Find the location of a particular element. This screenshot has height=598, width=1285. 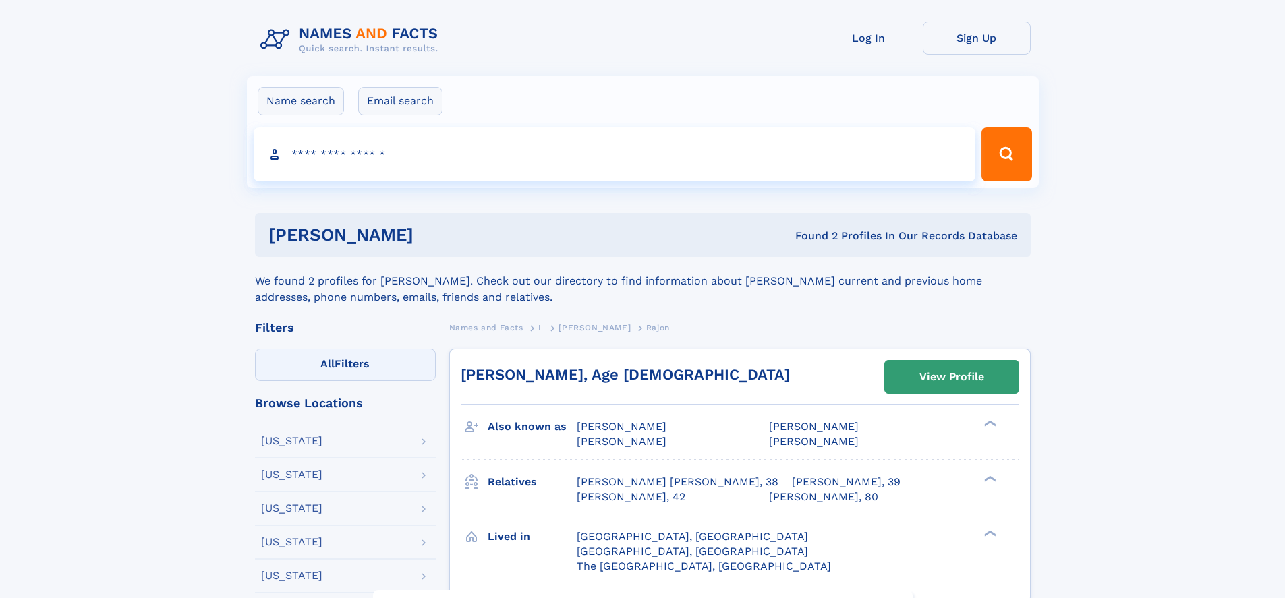

h3: Relatives is located at coordinates (532, 482).